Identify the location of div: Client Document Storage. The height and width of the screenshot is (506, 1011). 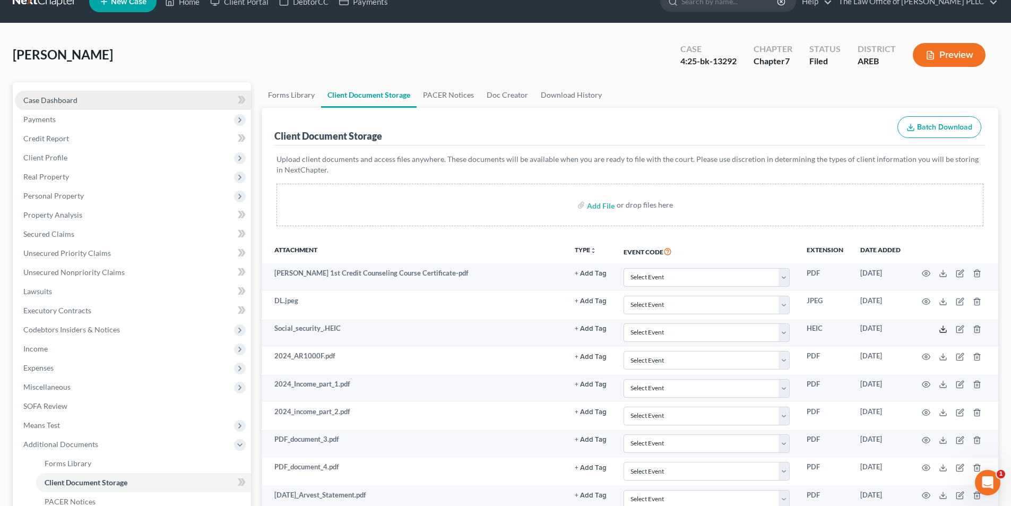
(328, 136).